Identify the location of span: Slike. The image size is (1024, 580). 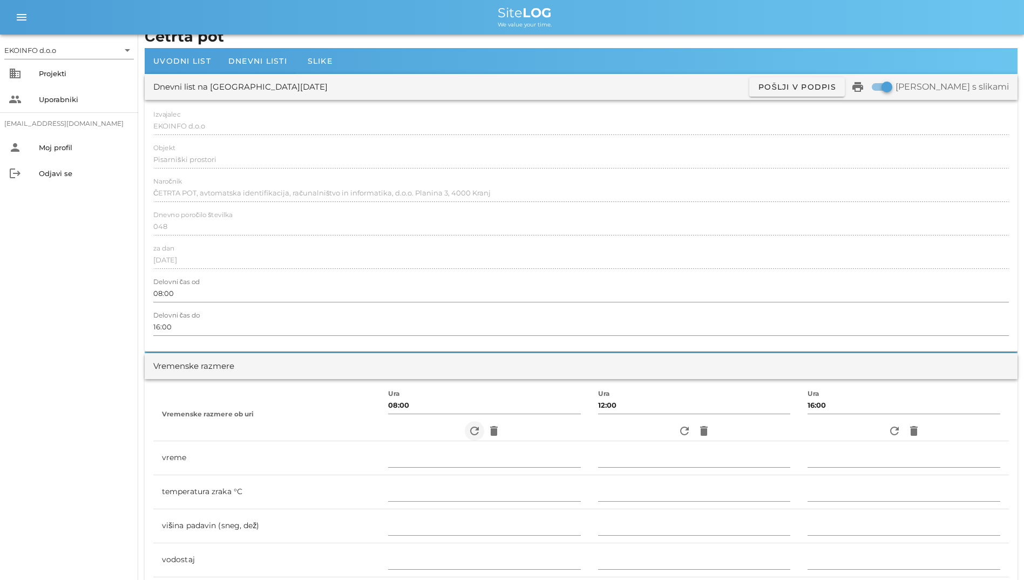
(320, 61).